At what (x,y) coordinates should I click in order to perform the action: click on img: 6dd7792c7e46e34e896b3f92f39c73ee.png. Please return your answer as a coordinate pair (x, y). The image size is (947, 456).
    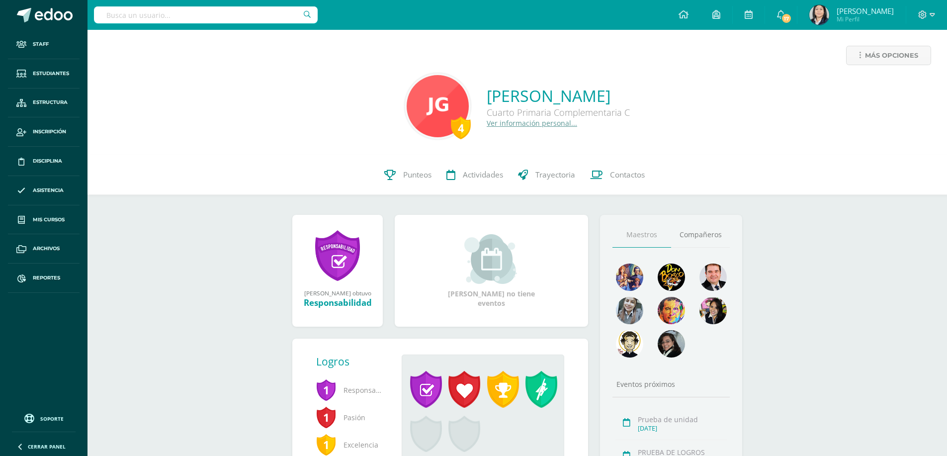
    Looking at the image, I should click on (629, 344).